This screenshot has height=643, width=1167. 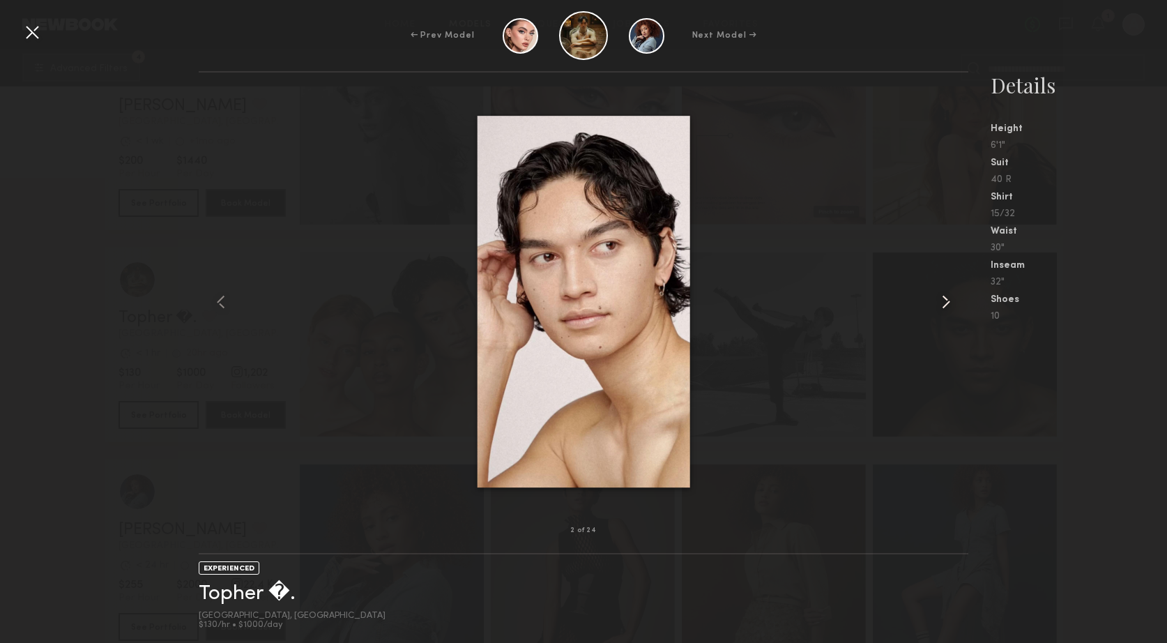 I want to click on div: 32", so click(x=1078, y=282).